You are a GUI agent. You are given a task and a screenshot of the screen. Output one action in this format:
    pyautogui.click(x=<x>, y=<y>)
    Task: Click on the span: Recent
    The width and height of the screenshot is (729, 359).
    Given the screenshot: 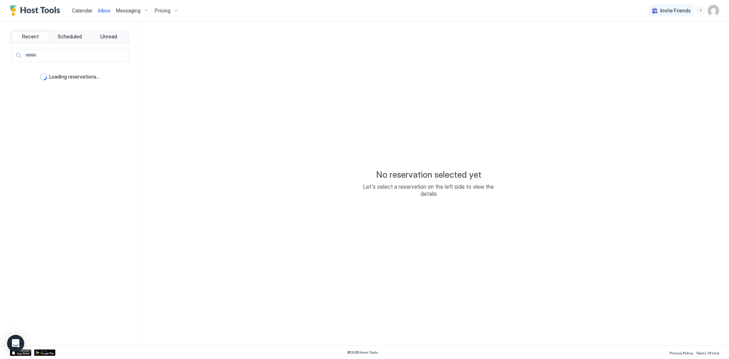 What is the action you would take?
    pyautogui.click(x=30, y=37)
    